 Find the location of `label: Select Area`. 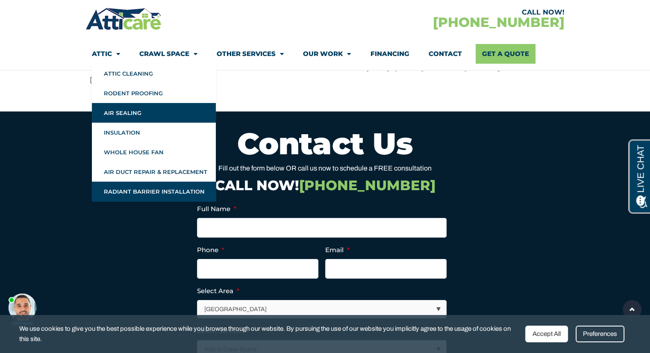

label: Select Area is located at coordinates (218, 291).